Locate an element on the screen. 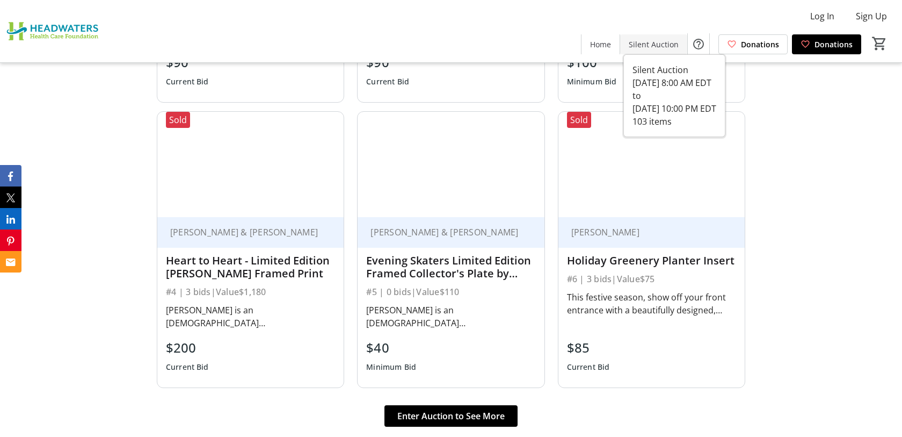 The height and width of the screenshot is (437, 902). span: Enter Auction to See More is located at coordinates (451, 416).